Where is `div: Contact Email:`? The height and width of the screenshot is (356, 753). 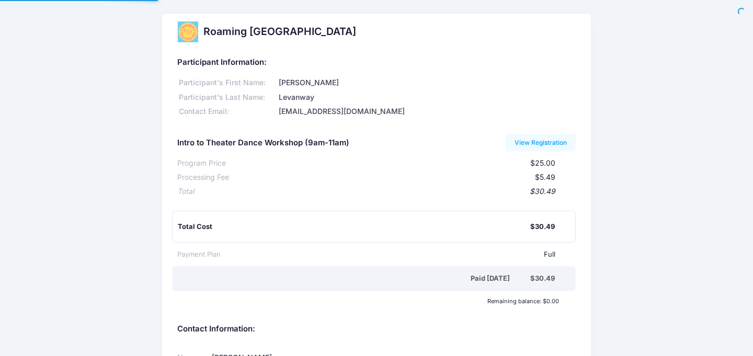
div: Contact Email: is located at coordinates (227, 111).